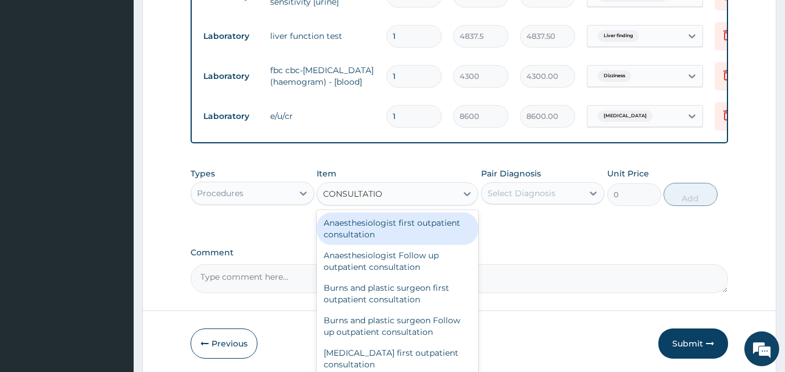 The width and height of the screenshot is (785, 372). What do you see at coordinates (322, 116) in the screenshot?
I see `td: e/u/cr` at bounding box center [322, 116].